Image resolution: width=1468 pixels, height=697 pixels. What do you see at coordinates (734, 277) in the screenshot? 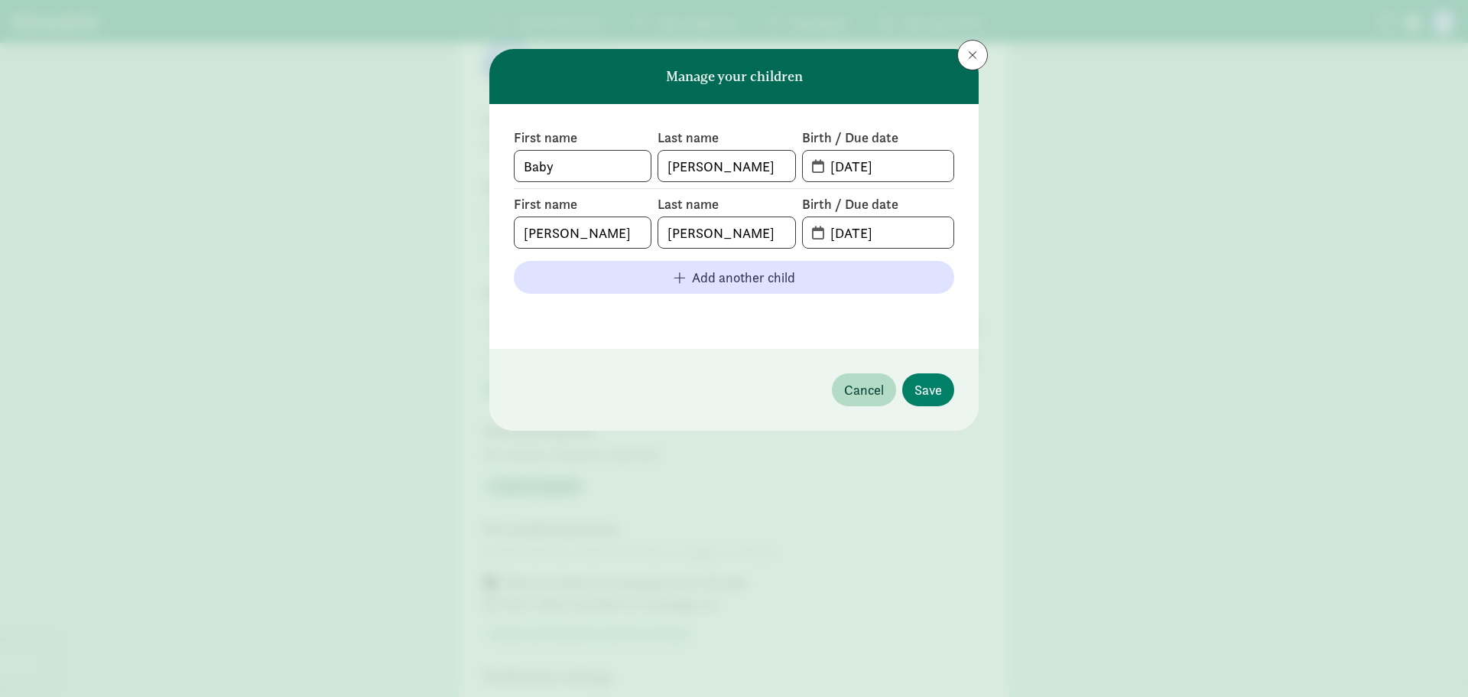
I see `button: Add another child` at bounding box center [734, 277].